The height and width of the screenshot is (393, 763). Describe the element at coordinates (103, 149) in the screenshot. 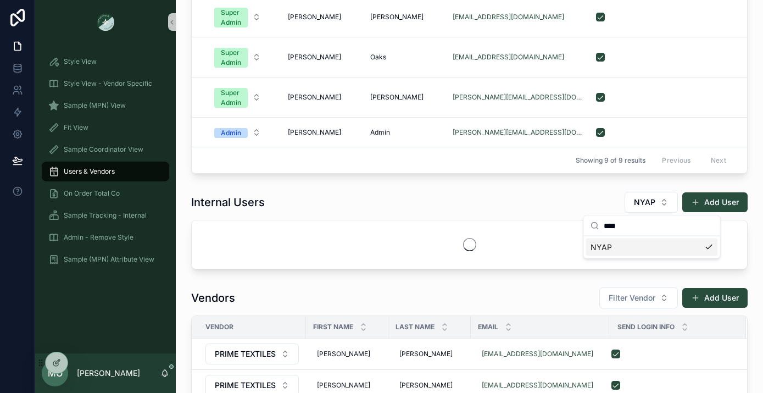

I see `span: Sample Coordinator View` at that location.